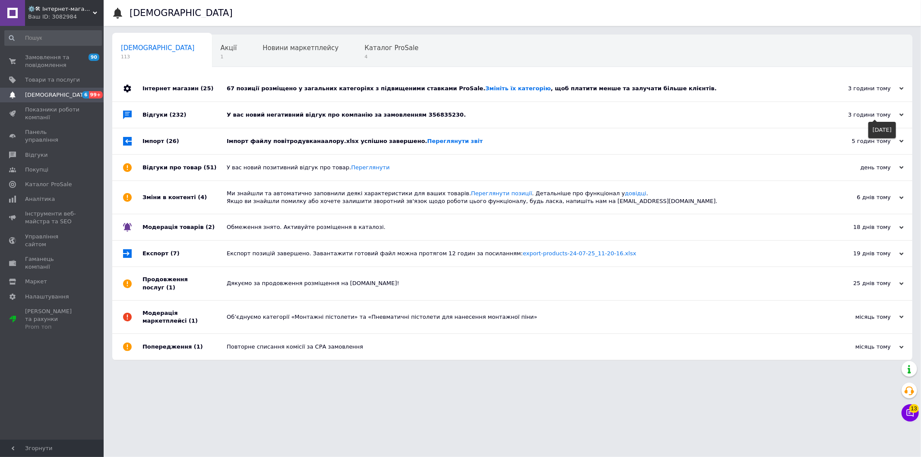 The width and height of the screenshot is (921, 457). I want to click on span: Новини маркетплейсу, so click(300, 48).